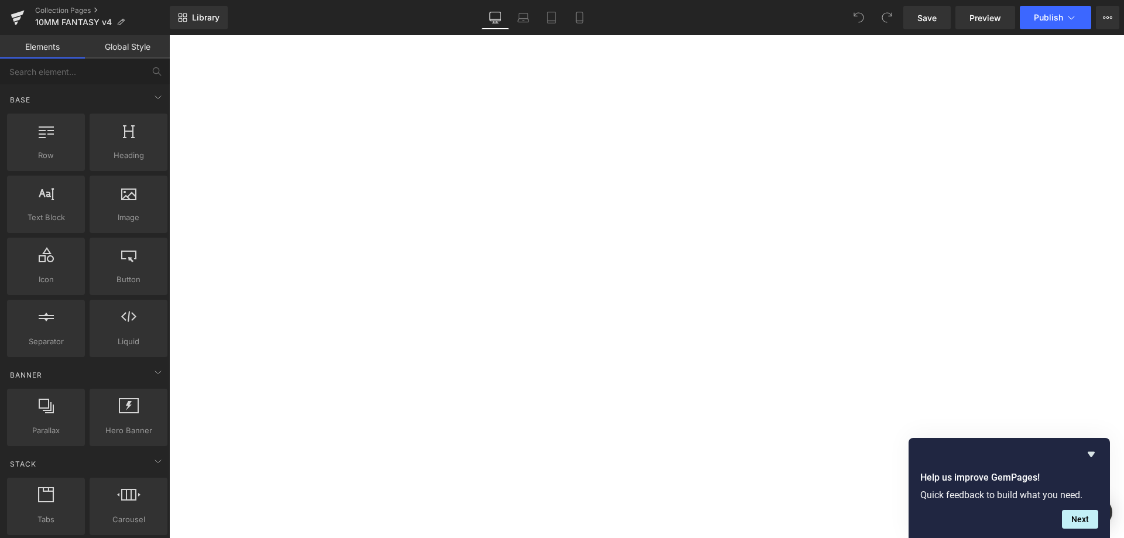 The height and width of the screenshot is (538, 1124). Describe the element at coordinates (1091, 454) in the screenshot. I see `button: Hide survey` at that location.